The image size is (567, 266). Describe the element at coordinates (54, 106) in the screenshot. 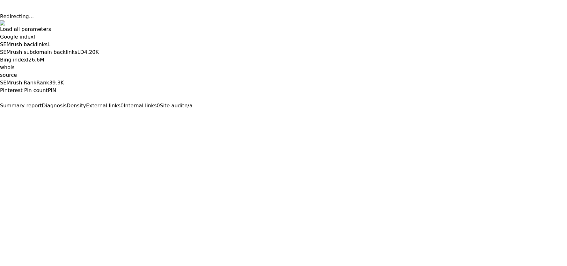

I see `span: Diagnosis` at that location.